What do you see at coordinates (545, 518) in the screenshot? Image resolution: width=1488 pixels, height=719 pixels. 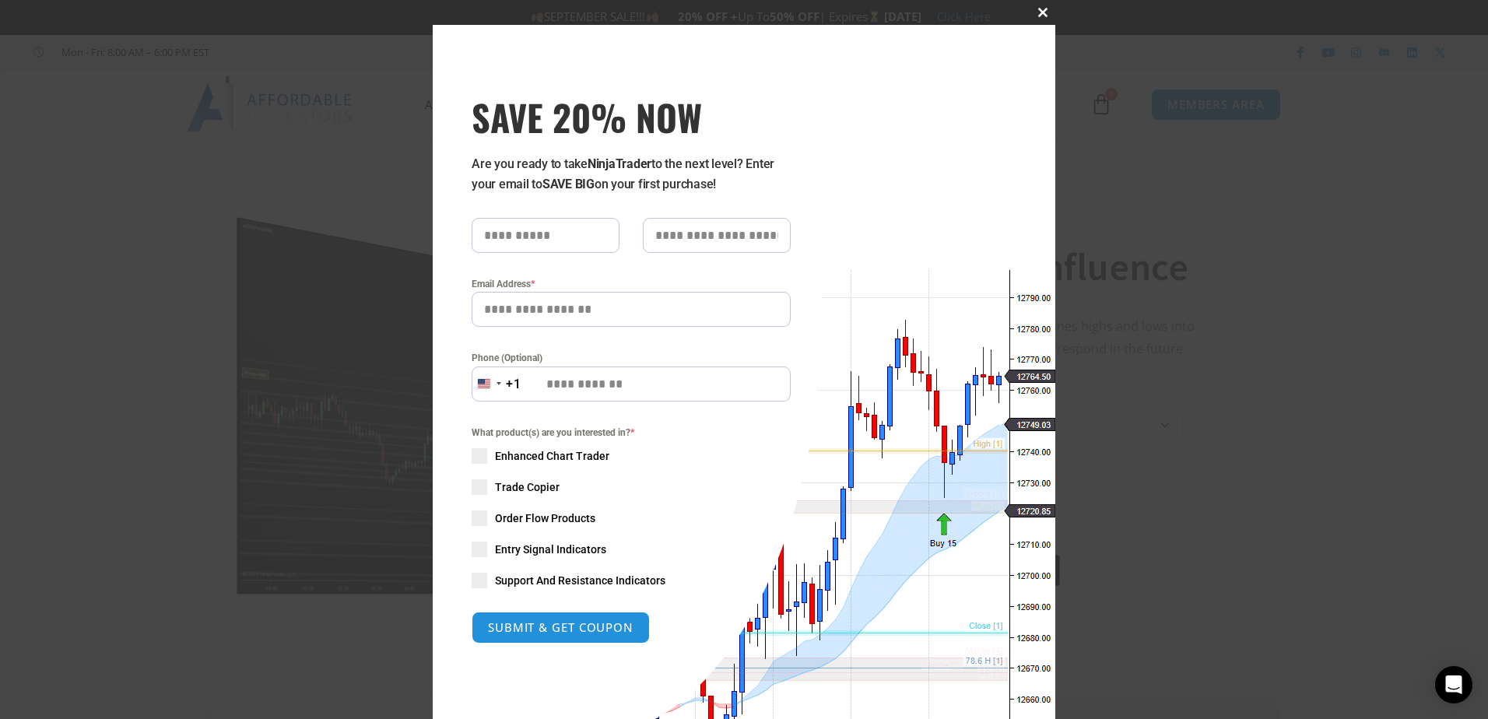 I see `span: Order Flow Products` at bounding box center [545, 518].